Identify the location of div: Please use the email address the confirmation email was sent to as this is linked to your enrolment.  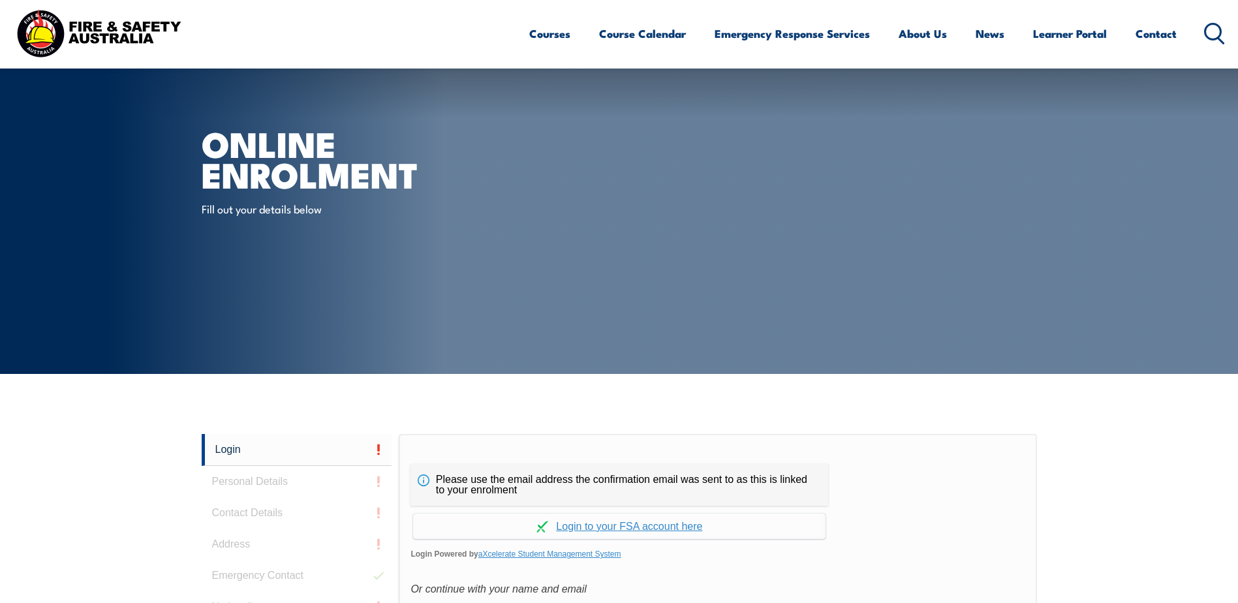
(619, 485).